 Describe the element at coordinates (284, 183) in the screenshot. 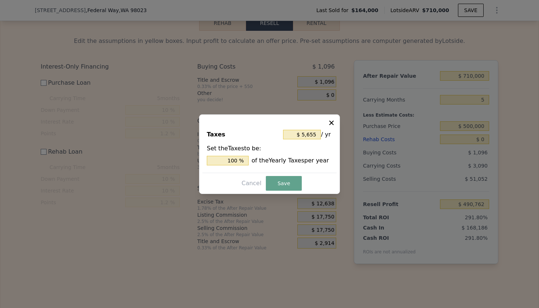

I see `button: Save` at that location.